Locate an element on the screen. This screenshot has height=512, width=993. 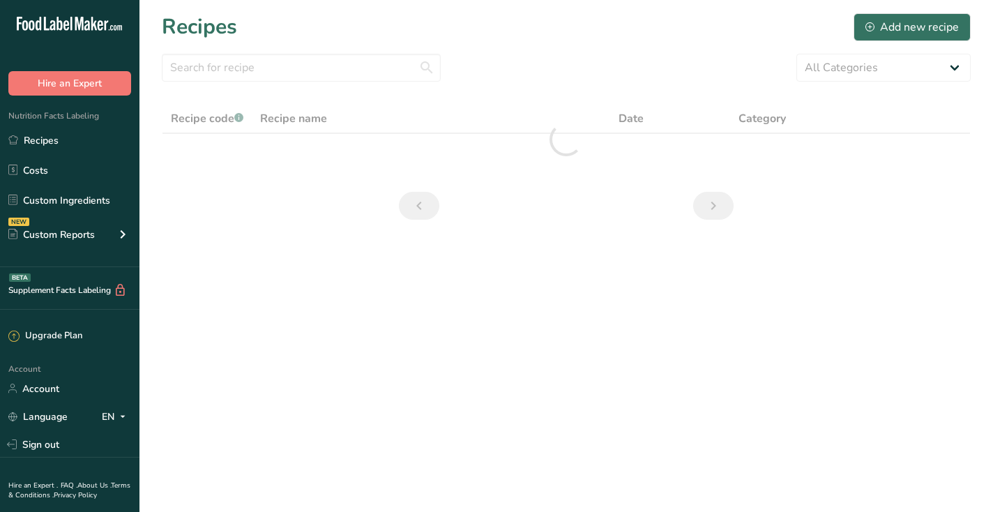
a: About Us . is located at coordinates (94, 485).